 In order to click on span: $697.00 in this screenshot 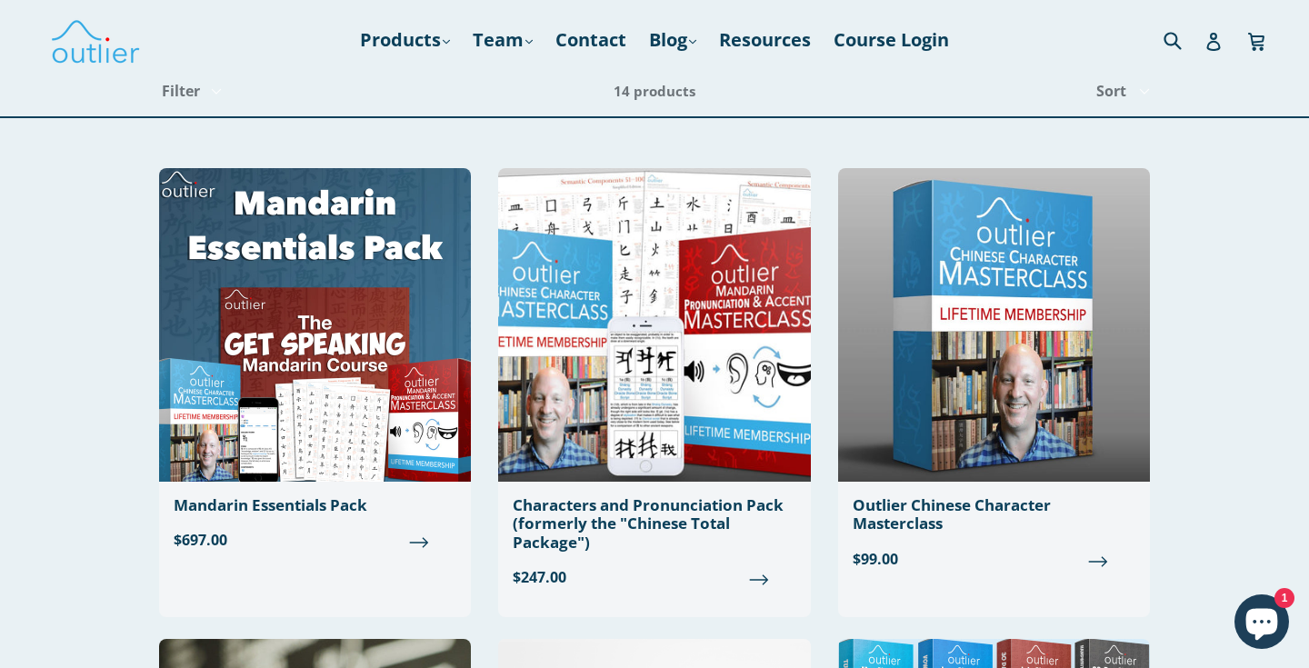, I will do `click(314, 540)`.